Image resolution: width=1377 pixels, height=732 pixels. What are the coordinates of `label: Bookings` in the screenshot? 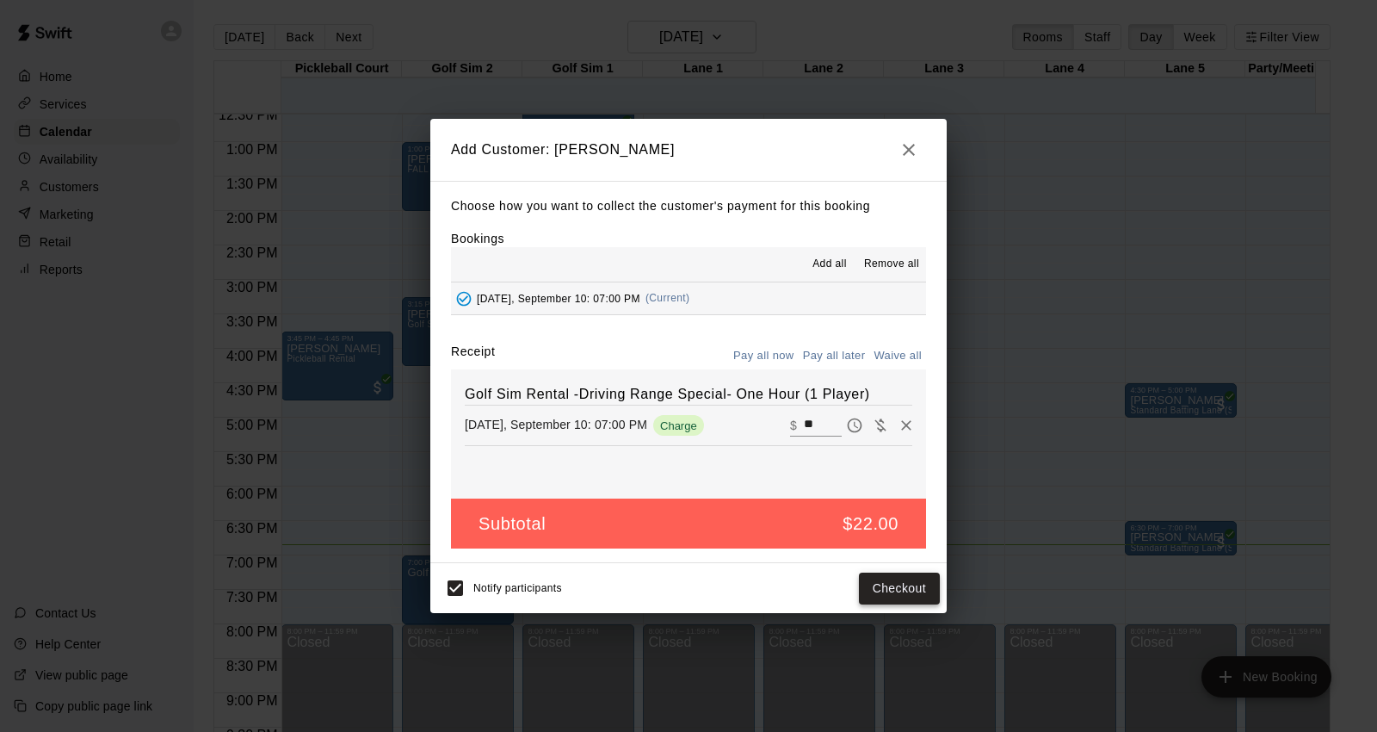 It's located at (478, 238).